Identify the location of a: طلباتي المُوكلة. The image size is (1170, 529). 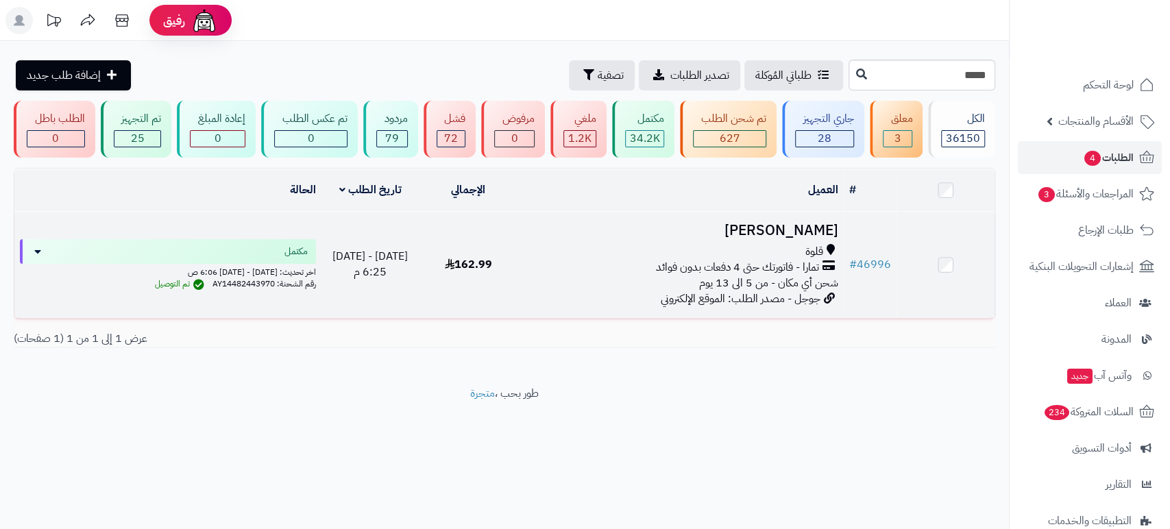
(794, 75).